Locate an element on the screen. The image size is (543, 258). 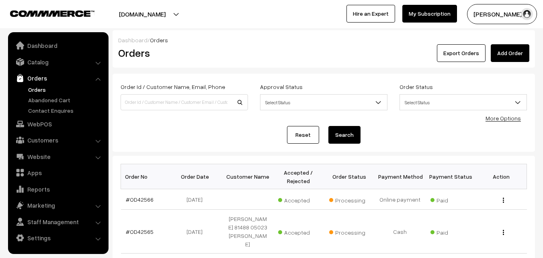
a: More Options is located at coordinates (503, 118).